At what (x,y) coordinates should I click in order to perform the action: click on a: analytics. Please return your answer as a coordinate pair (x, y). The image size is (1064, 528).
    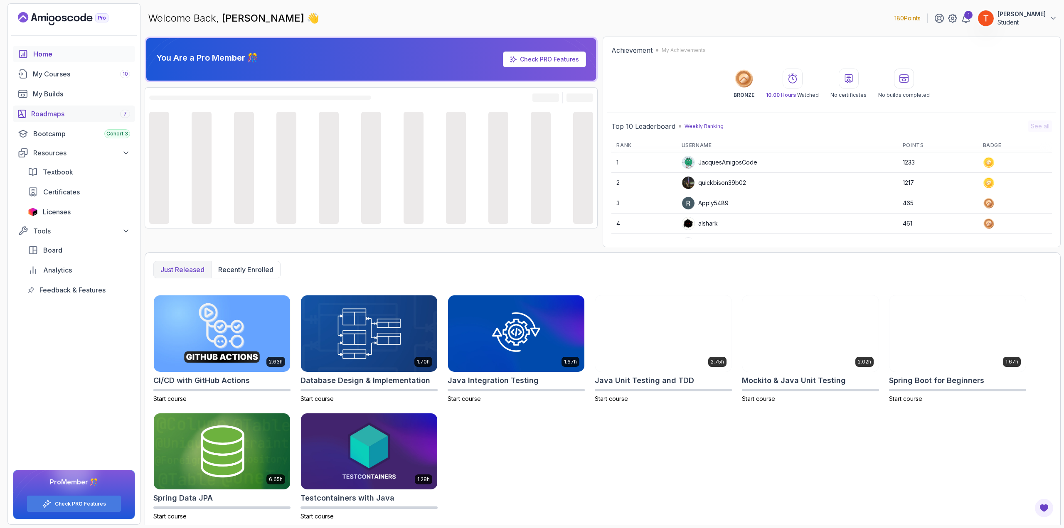
    Looking at the image, I should click on (79, 270).